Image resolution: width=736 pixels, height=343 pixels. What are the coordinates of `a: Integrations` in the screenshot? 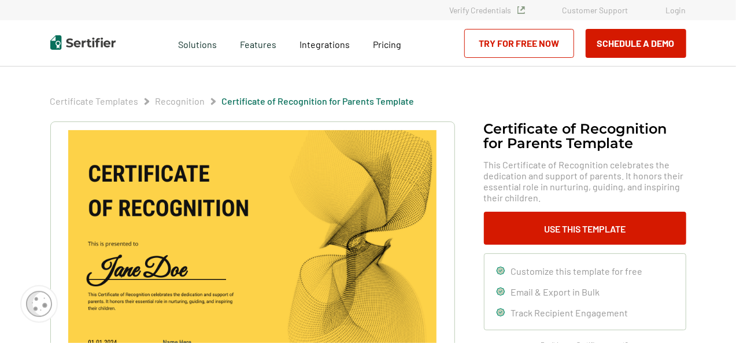 It's located at (324, 43).